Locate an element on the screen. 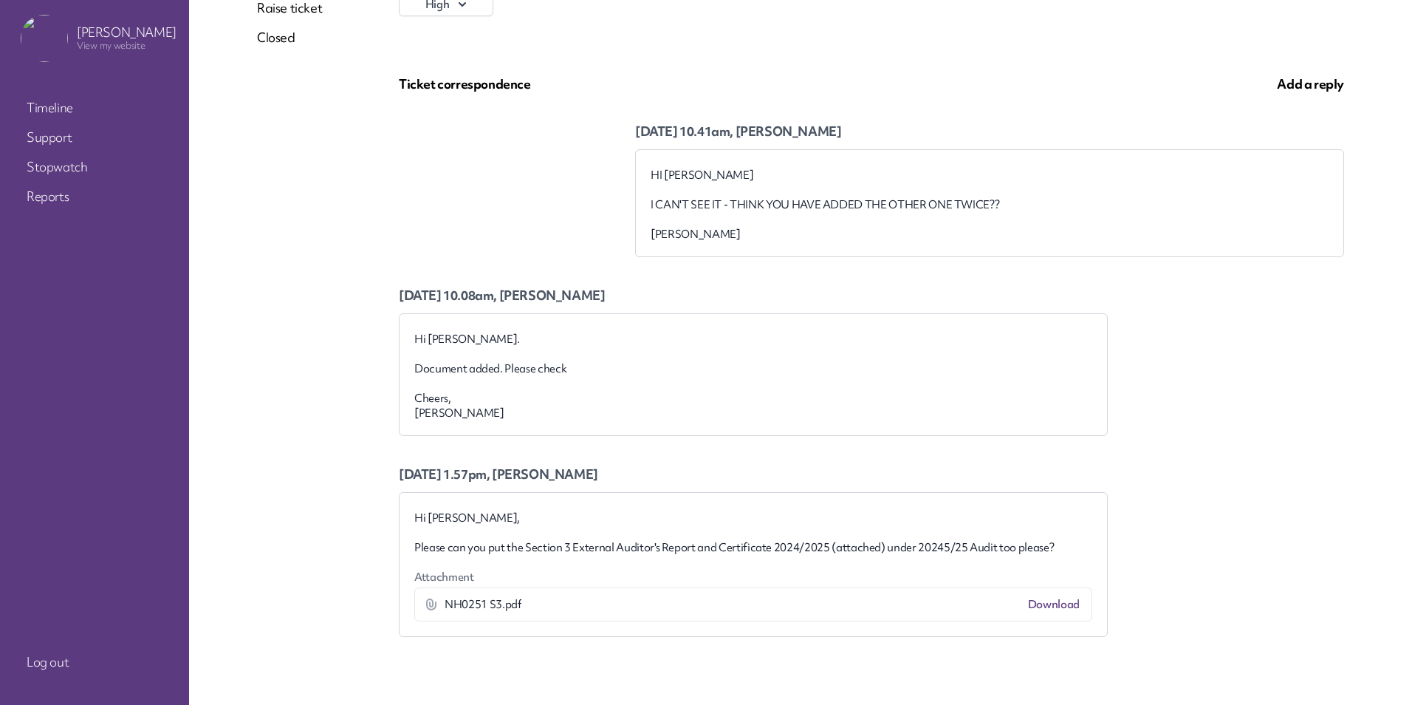 The image size is (1412, 705). a: Closed is located at coordinates (290, 38).